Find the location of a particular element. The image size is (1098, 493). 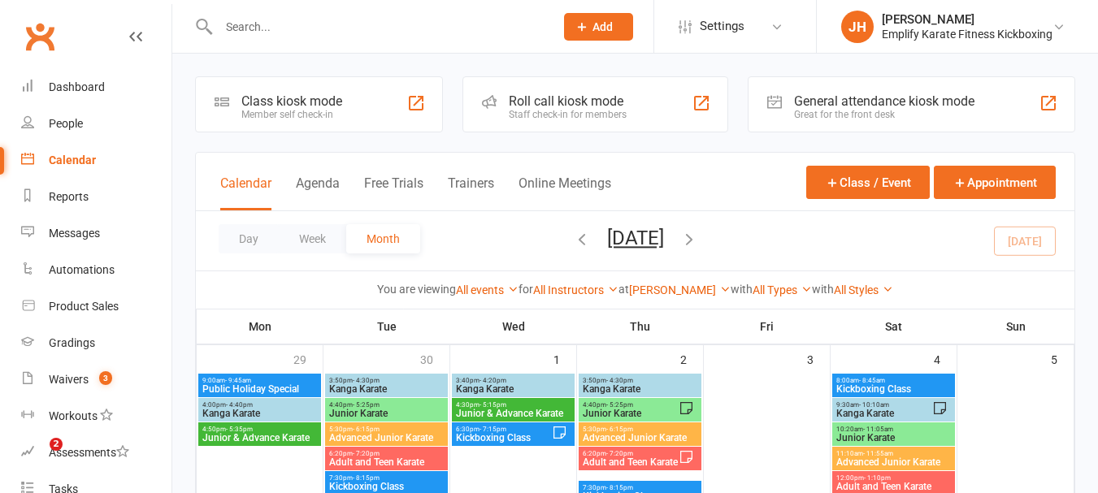

button: Day is located at coordinates (249, 239).